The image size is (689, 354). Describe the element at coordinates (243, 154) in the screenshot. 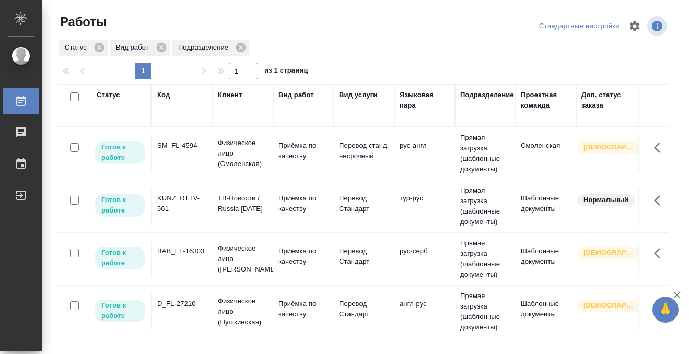

I see `p: Физическое лицо (Смоленская)` at that location.